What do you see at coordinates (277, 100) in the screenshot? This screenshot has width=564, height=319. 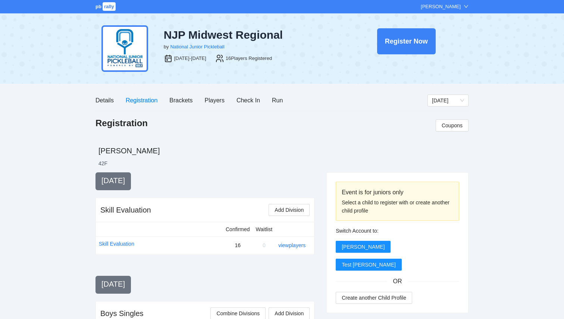 I see `div: Run` at bounding box center [277, 100].